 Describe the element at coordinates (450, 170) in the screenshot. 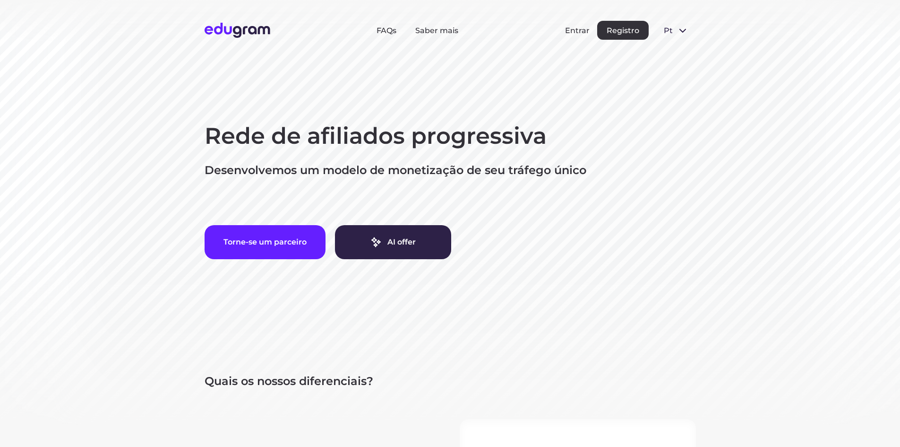

I see `p: Desenvolvemos um modelo de monetização de seu tráfego único` at that location.